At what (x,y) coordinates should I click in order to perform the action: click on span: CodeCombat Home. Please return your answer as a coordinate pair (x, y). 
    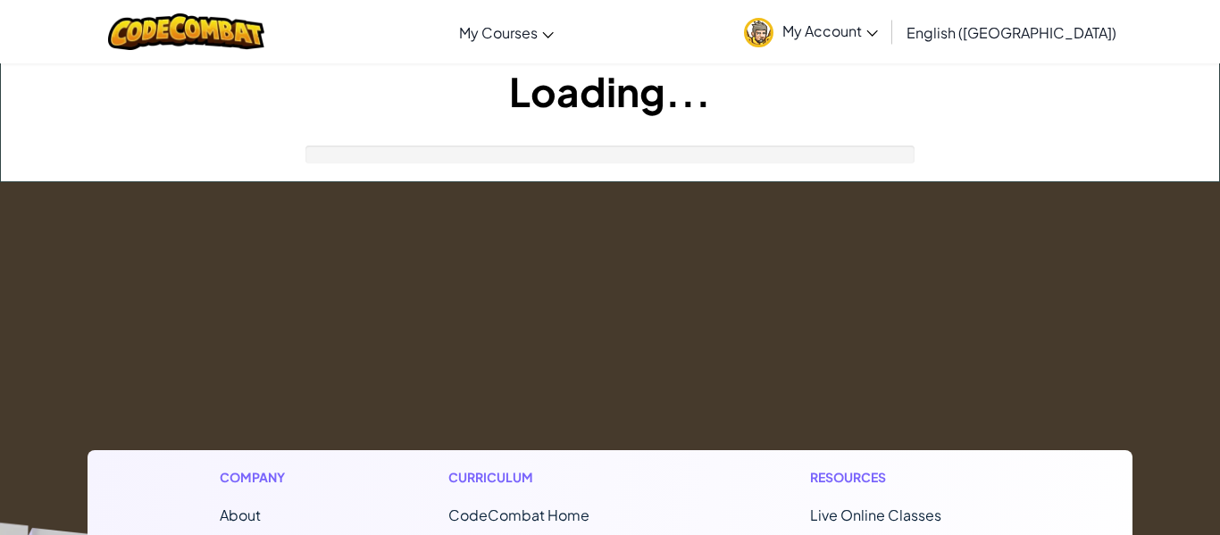
    Looking at the image, I should click on (519, 514).